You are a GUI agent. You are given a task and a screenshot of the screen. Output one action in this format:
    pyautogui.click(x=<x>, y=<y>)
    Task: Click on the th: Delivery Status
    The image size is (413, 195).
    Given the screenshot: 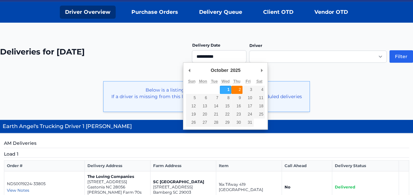 What is the action you would take?
    pyautogui.click(x=365, y=166)
    